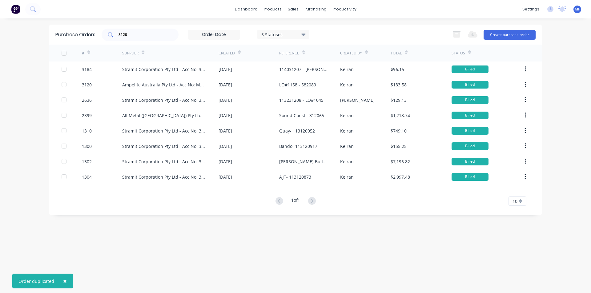  What do you see at coordinates (295, 177) in the screenshot?
I see `div: AJT- 113120873` at bounding box center [295, 177].